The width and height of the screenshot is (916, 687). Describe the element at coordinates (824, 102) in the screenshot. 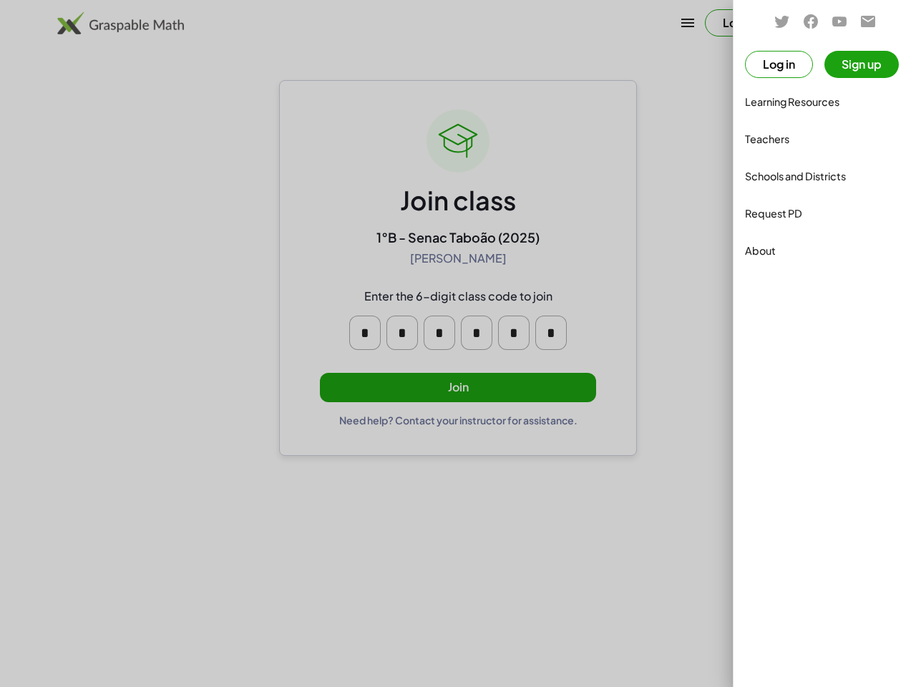

I see `a: Learning Resources` at that location.